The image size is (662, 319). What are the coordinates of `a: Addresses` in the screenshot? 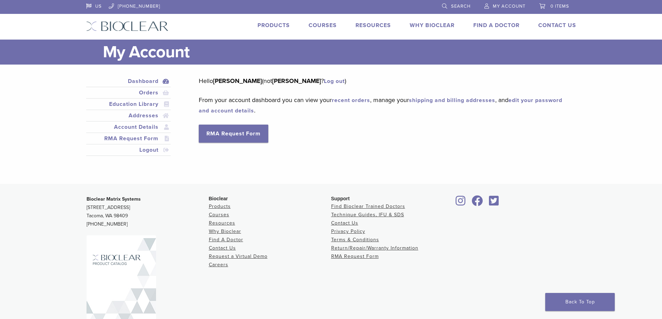 It's located at (128, 116).